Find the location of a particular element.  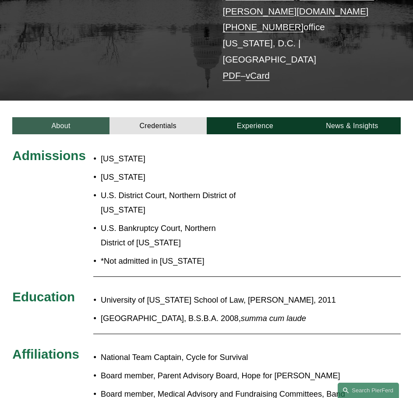

p: National Team Captain, Cycle for Survival is located at coordinates (226, 358).